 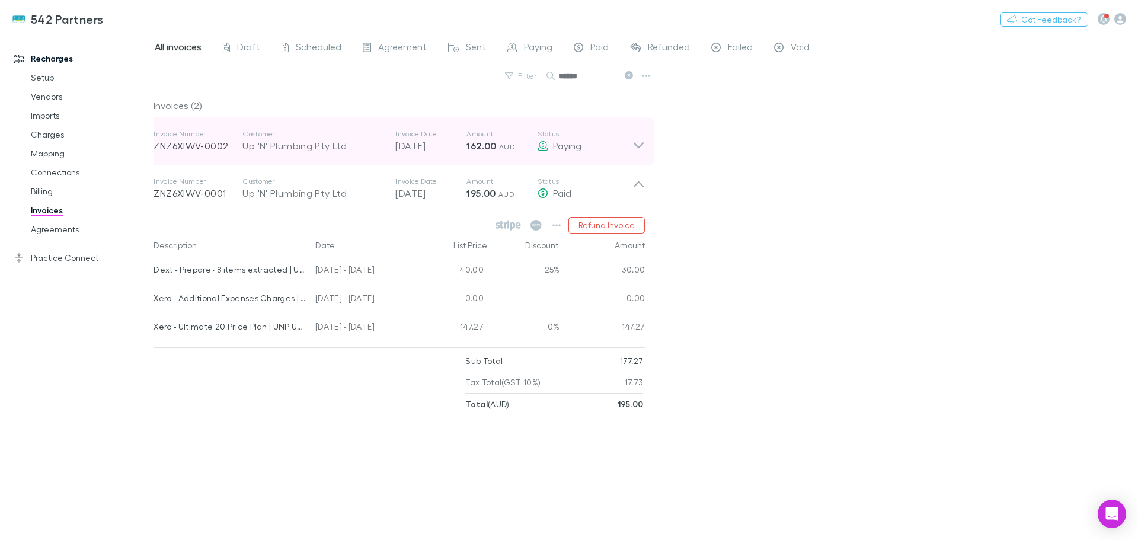 I want to click on a: Connections, so click(x=90, y=173).